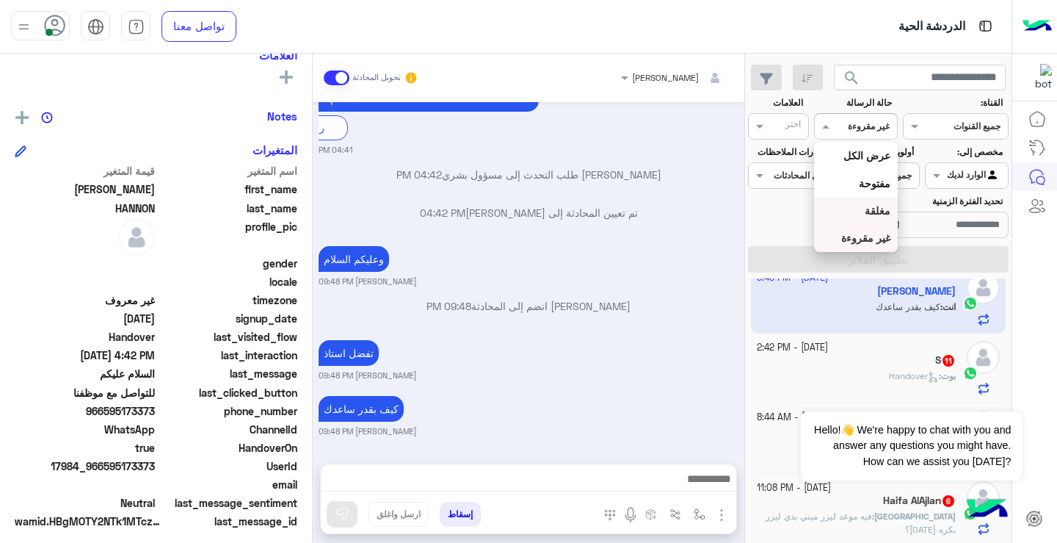  I want to click on img: profile, so click(23, 26).